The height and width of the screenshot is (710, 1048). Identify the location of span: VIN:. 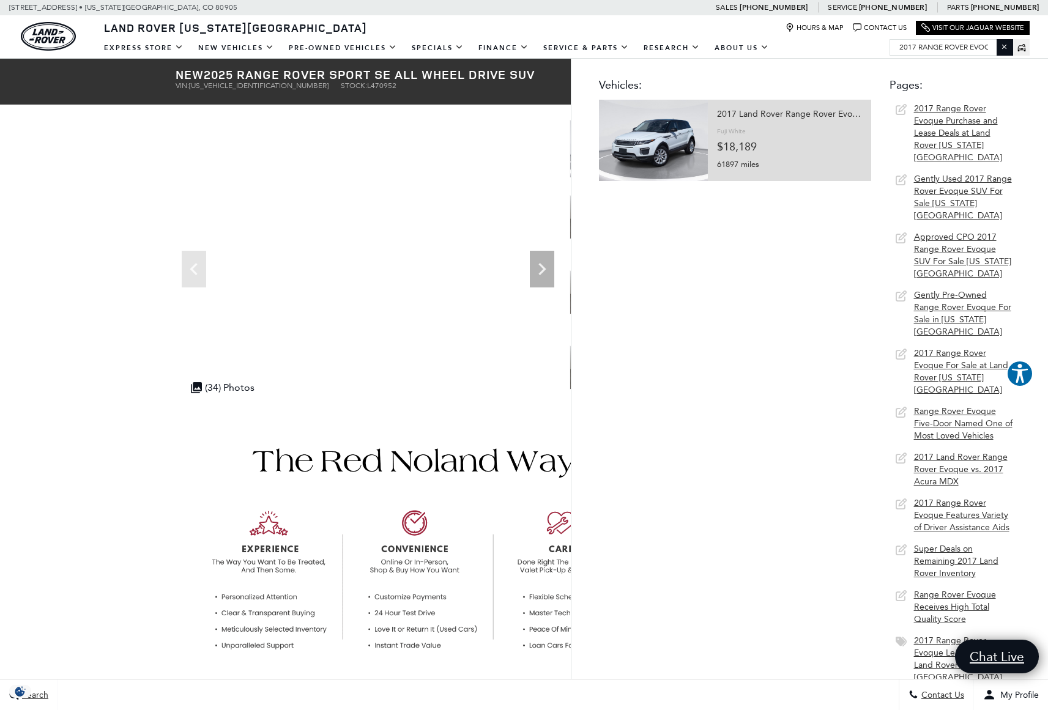
(182, 86).